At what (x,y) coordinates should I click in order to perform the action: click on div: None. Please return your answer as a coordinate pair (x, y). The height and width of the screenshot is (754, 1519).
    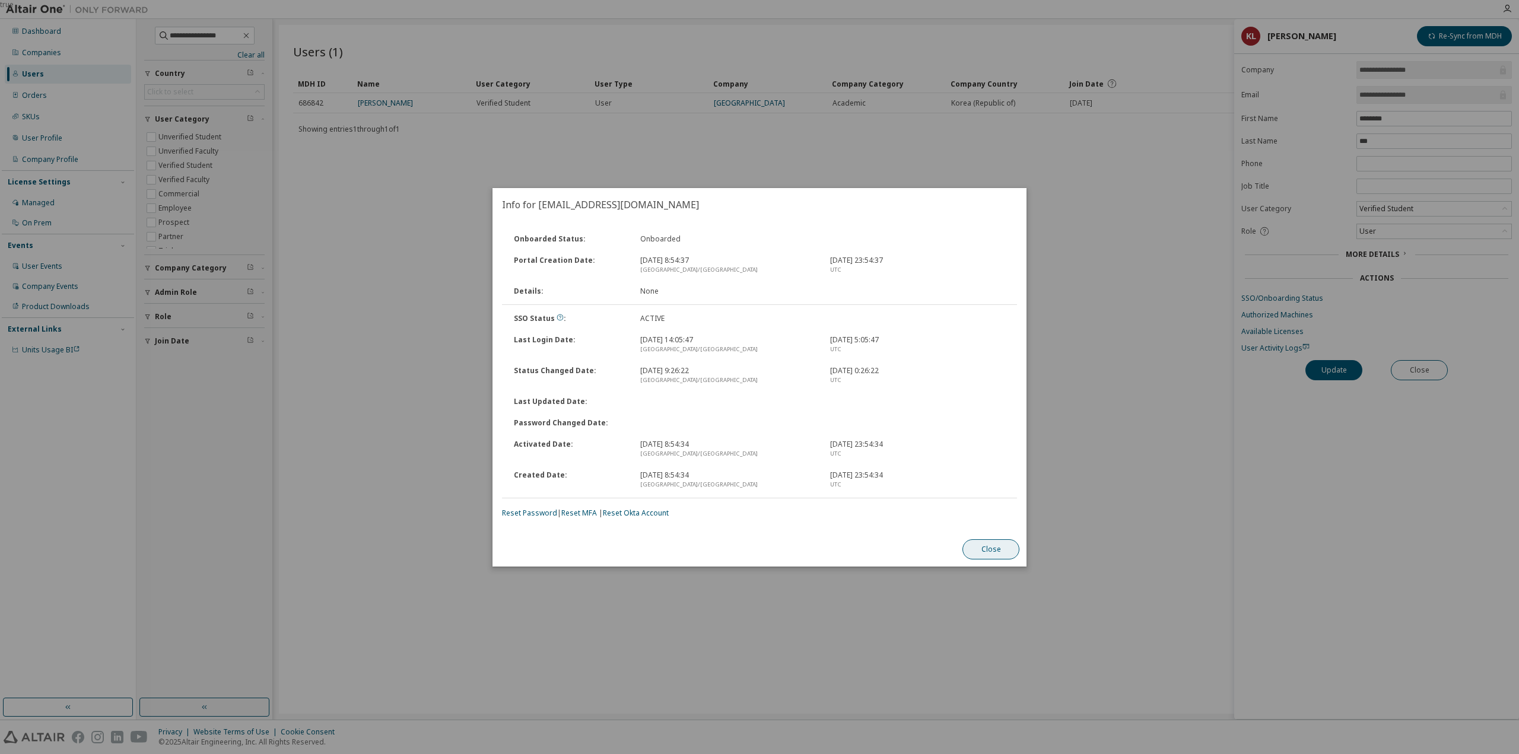
    Looking at the image, I should click on (728, 291).